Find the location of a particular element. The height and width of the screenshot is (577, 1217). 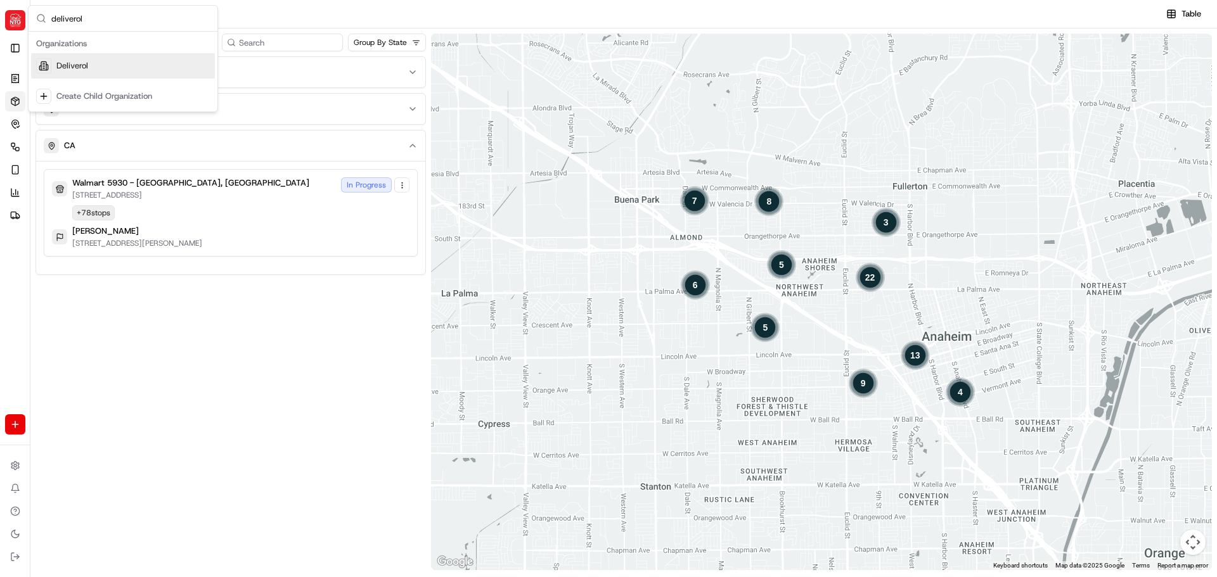

img: Nash is located at coordinates (25, 25).